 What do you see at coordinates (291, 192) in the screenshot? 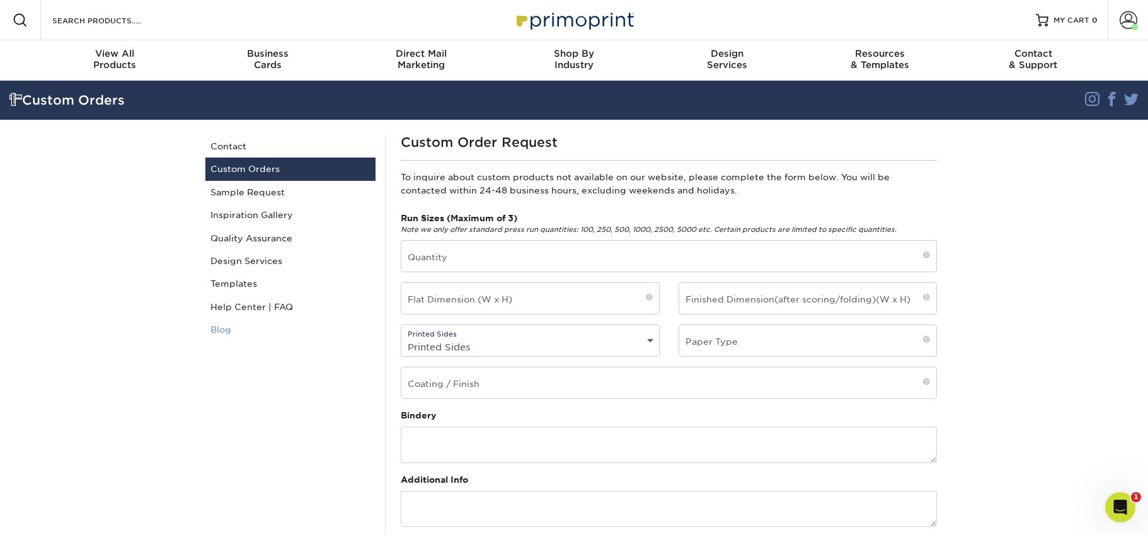
I see `a: Sample Request` at bounding box center [291, 192].